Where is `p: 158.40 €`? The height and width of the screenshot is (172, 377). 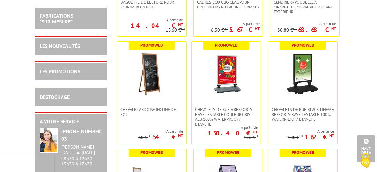 p: 158.40 € is located at coordinates (232, 133).